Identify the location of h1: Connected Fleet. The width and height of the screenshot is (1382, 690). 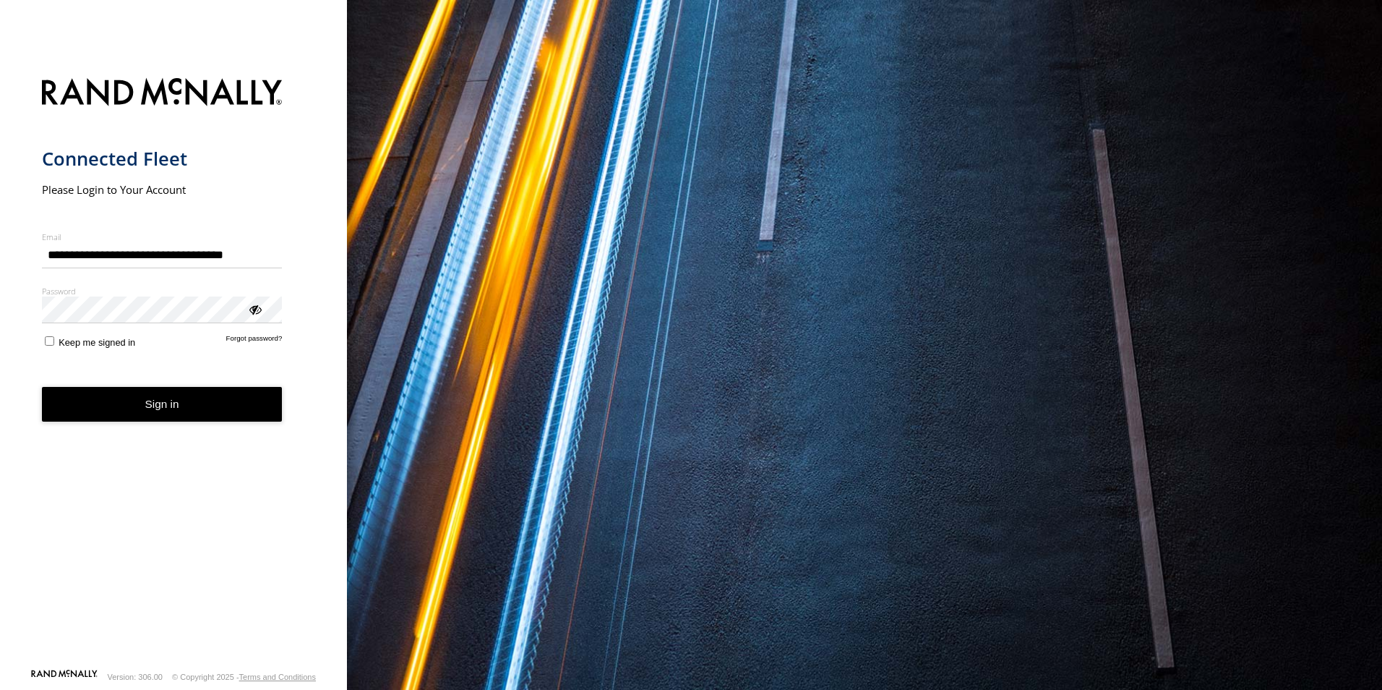
(162, 158).